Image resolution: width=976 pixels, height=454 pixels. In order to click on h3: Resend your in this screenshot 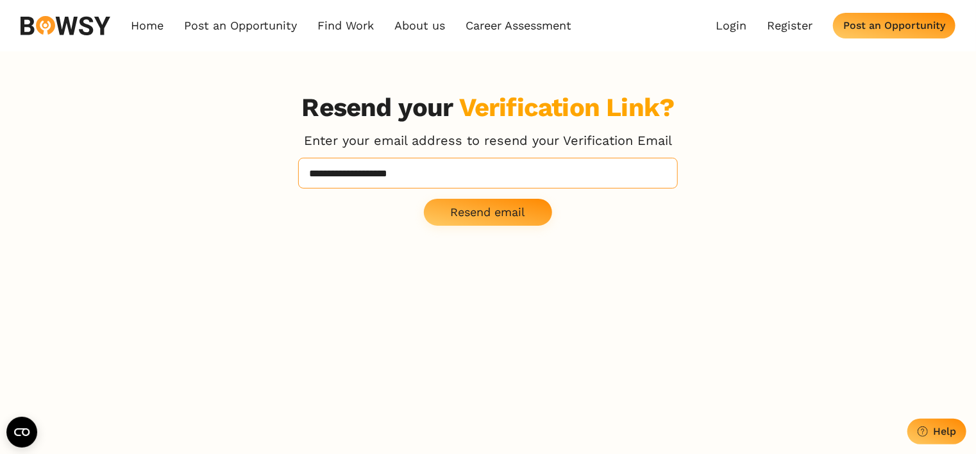, I will do `click(488, 108)`.